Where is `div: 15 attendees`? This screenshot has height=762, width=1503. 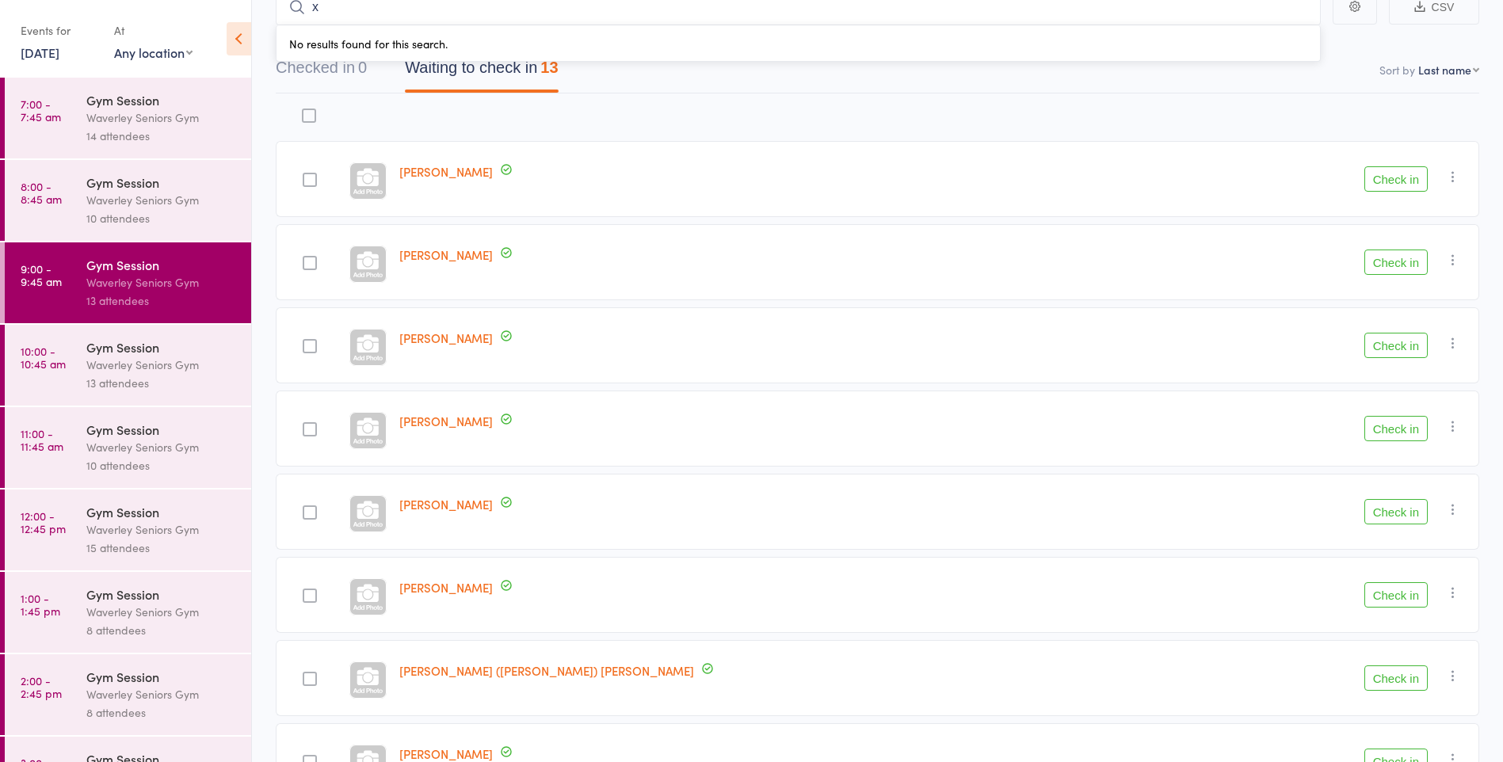 div: 15 attendees is located at coordinates (162, 547).